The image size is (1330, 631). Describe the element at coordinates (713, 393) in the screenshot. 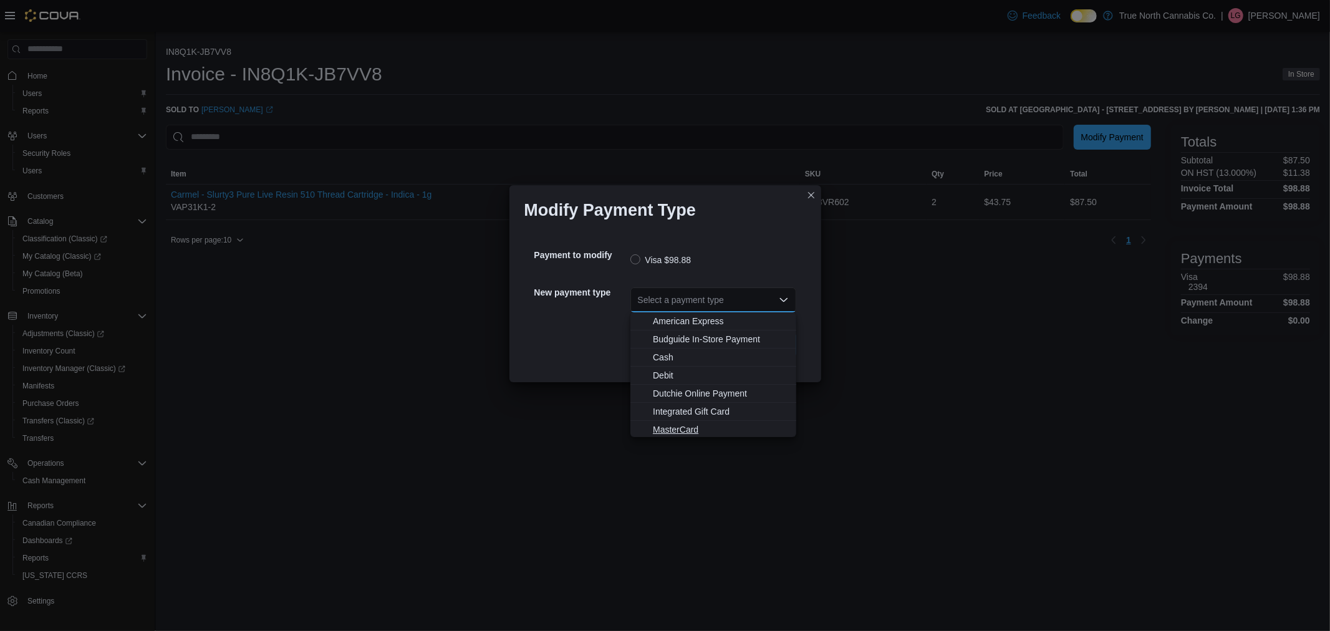

I see `button: Dutchie Online Payment` at that location.